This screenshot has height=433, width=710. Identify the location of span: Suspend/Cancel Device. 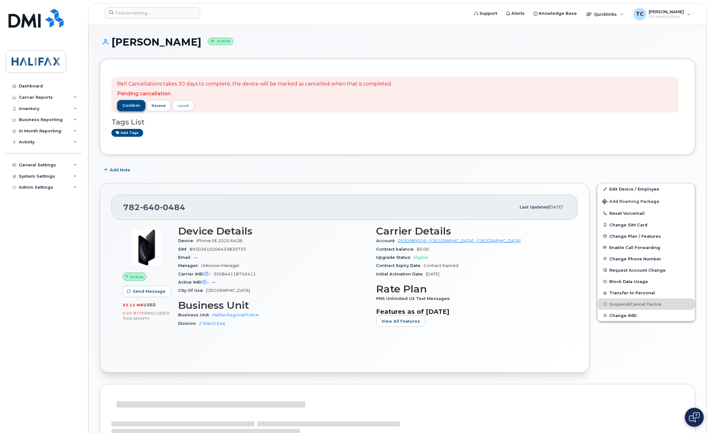
(635, 304).